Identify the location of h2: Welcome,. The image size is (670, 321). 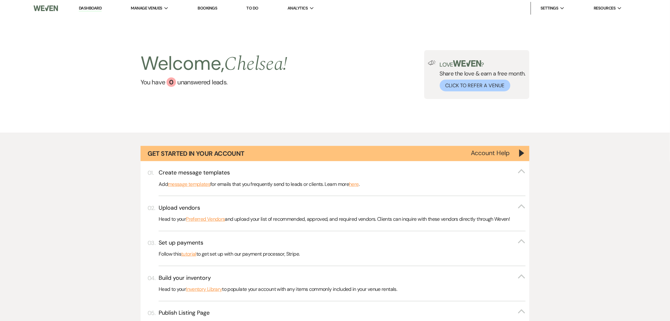
(214, 64).